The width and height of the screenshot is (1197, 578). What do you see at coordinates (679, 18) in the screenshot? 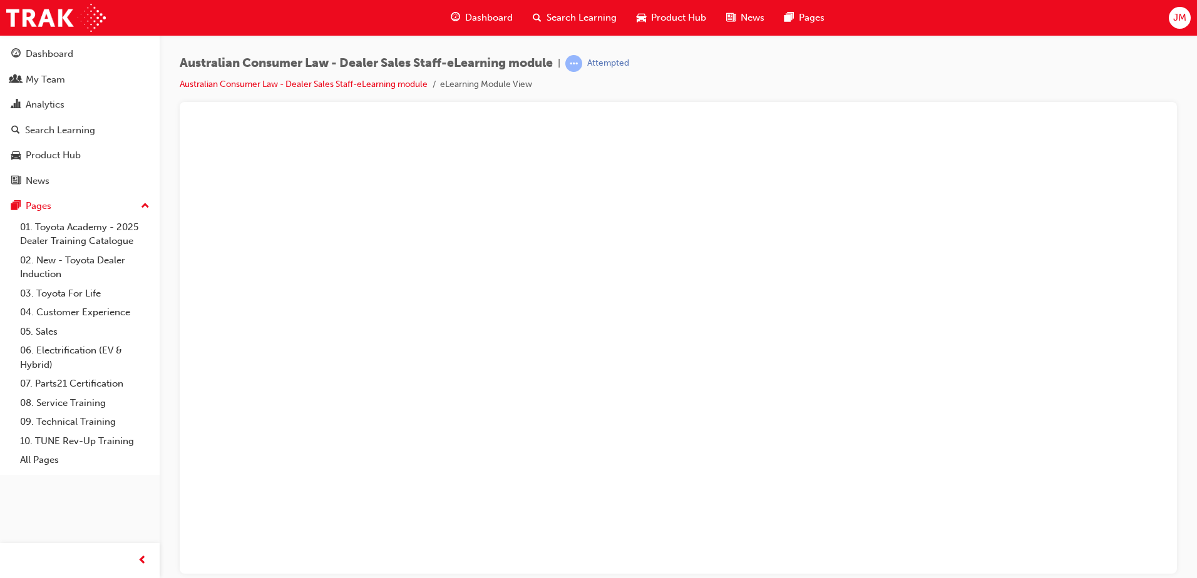
I see `span: Product Hub` at bounding box center [679, 18].